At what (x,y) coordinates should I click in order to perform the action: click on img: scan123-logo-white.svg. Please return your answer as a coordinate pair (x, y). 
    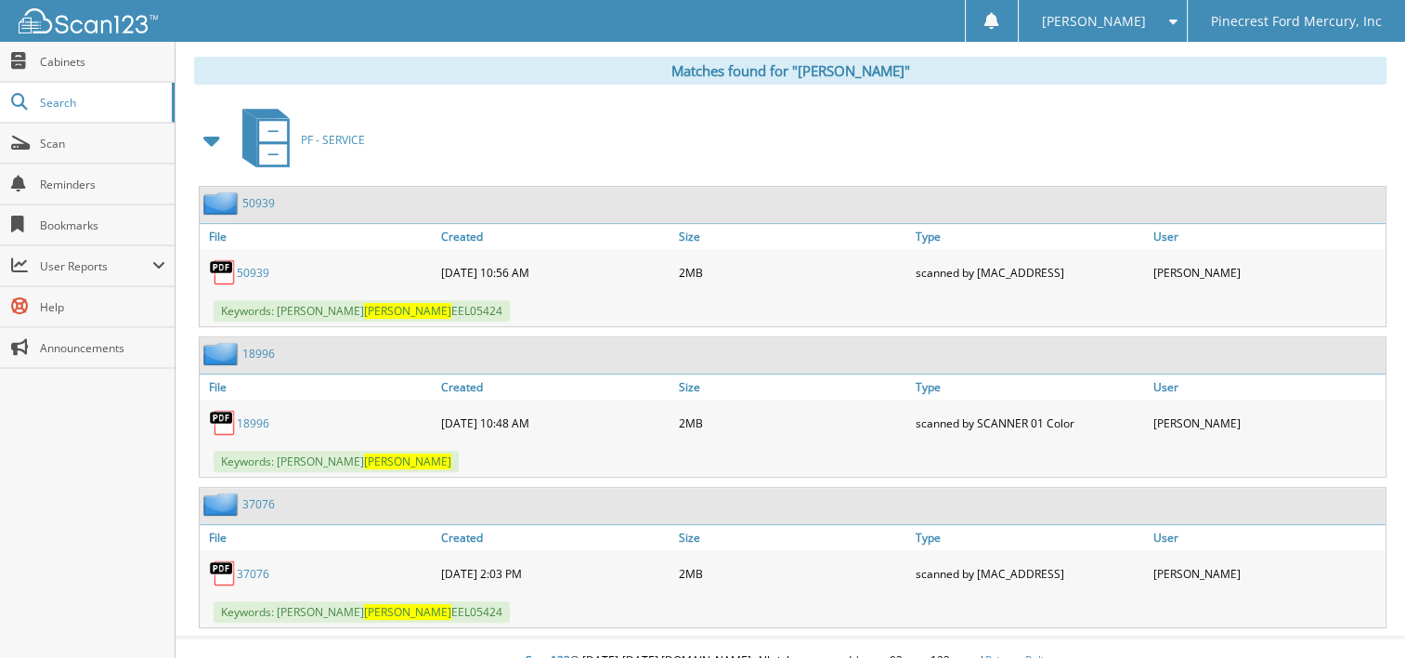
    Looking at the image, I should click on (88, 20).